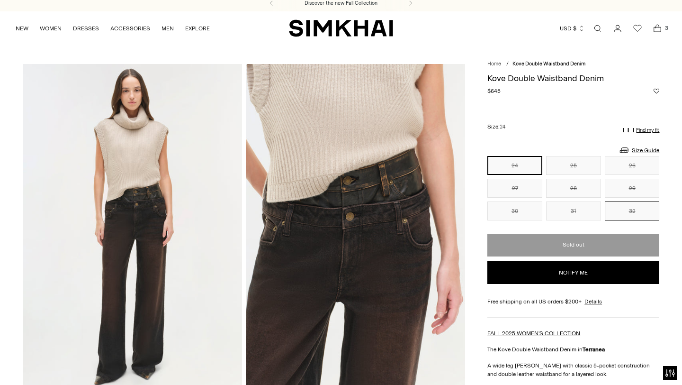  I want to click on a: EXPLORE, so click(198, 28).